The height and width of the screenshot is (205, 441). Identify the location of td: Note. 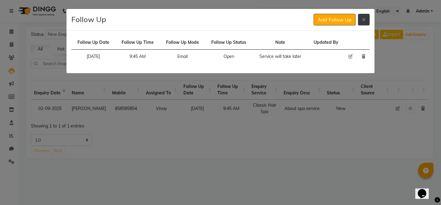
(280, 43).